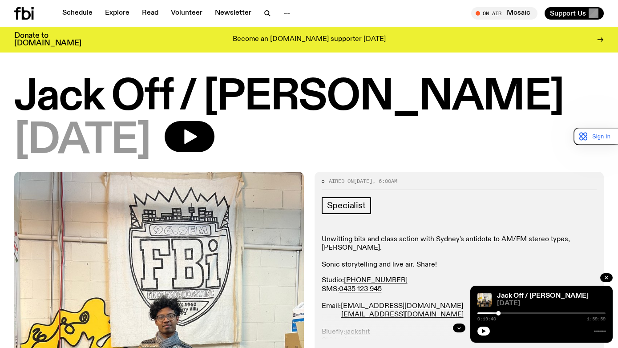  I want to click on a: Volunteer, so click(186, 13).